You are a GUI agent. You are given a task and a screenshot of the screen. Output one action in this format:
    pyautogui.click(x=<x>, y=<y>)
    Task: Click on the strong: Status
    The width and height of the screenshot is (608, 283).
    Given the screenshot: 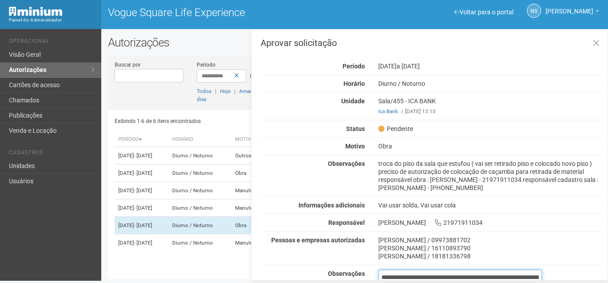 What is the action you would take?
    pyautogui.click(x=356, y=129)
    